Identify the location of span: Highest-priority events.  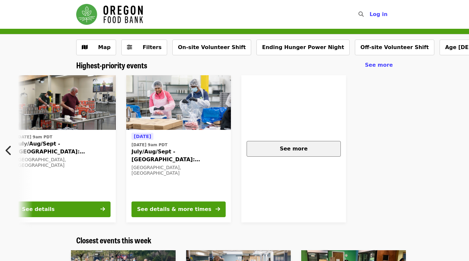
(111, 65).